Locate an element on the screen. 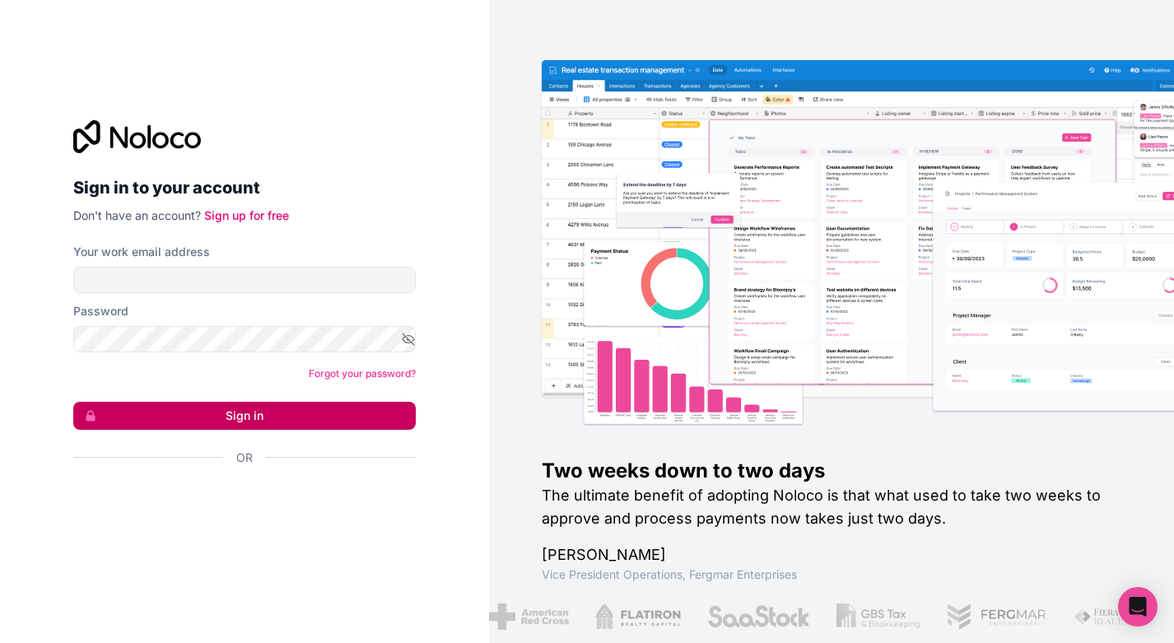 The width and height of the screenshot is (1174, 643). img: /assets/flatiron-C8eUkumj.png is located at coordinates (637, 617).